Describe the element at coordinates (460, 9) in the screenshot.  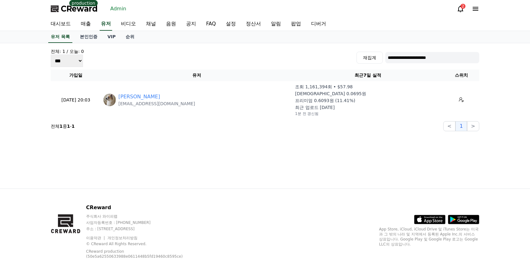
I see `a: 2` at that location.